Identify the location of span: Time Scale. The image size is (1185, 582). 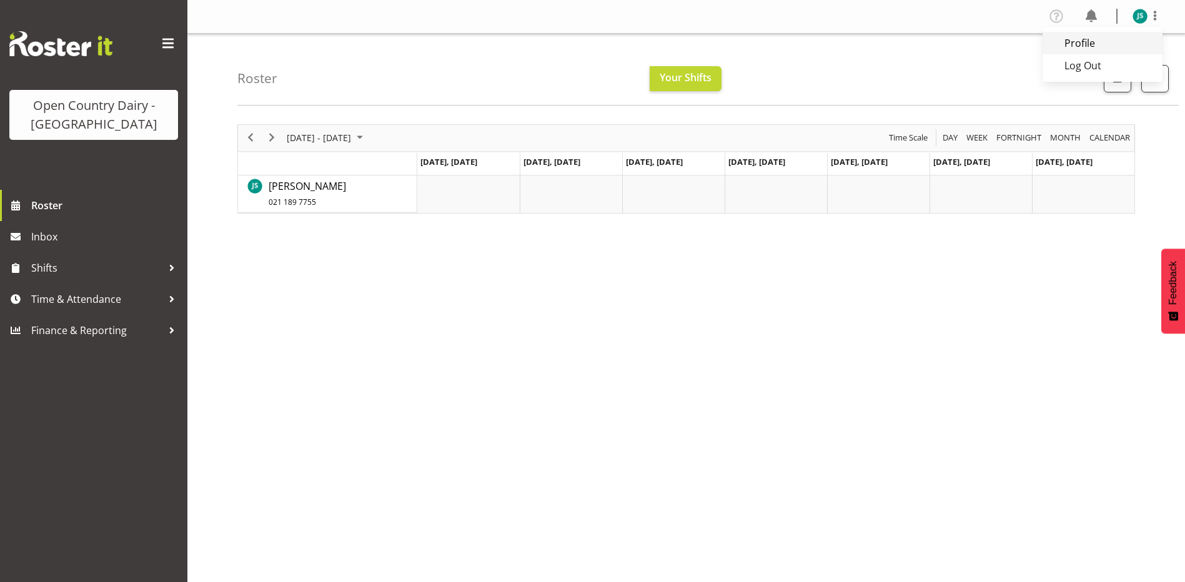
(908, 137).